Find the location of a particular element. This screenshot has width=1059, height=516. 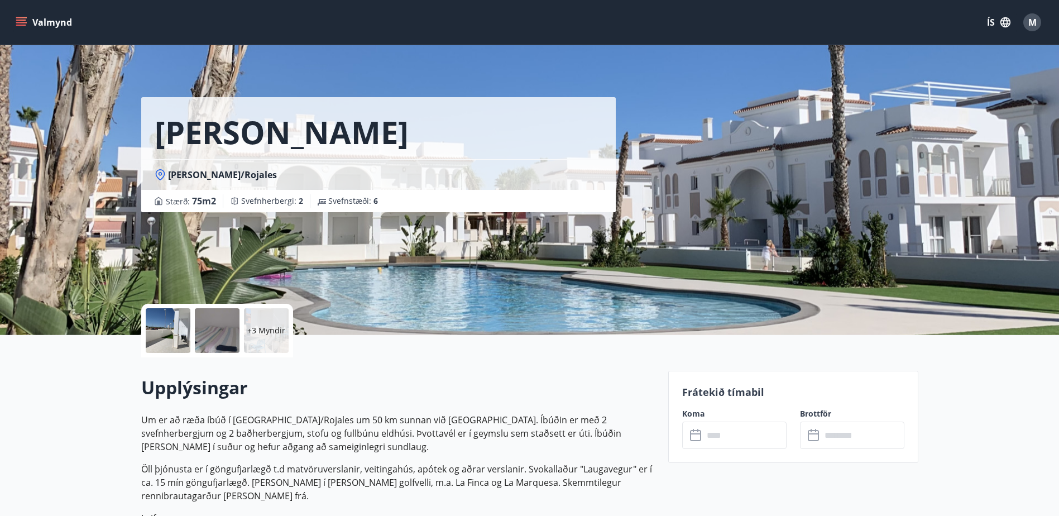

h2: Upplýsingar is located at coordinates (398, 387).